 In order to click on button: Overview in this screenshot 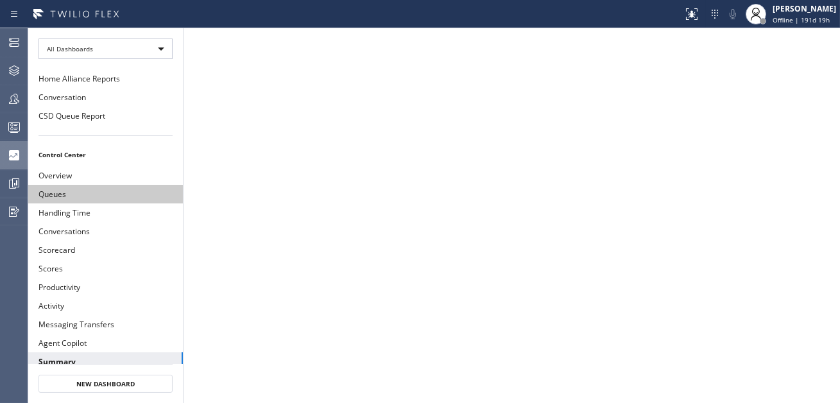, I will do `click(105, 175)`.